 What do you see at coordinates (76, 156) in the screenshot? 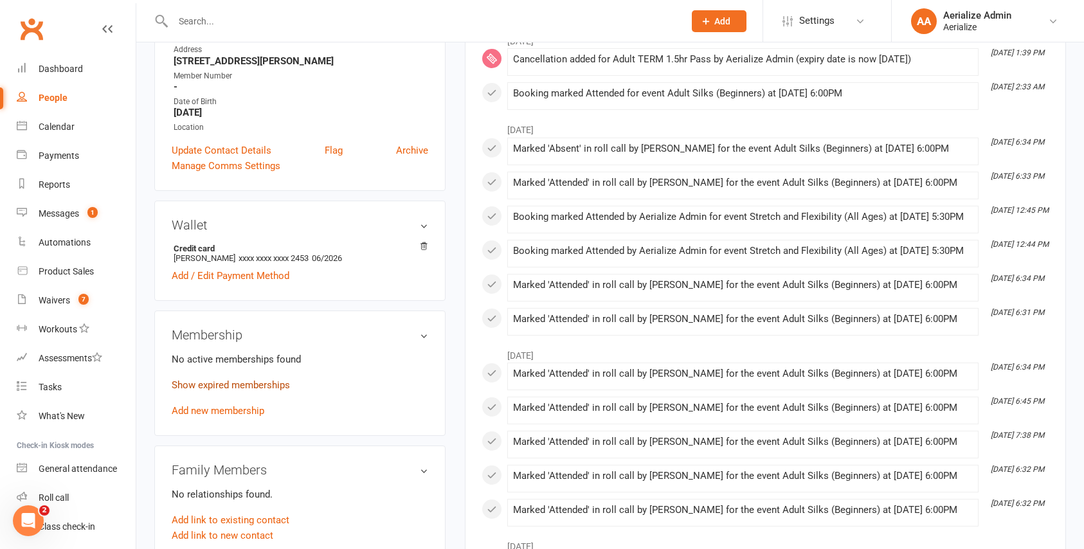
I see `a: Payments` at bounding box center [76, 156].